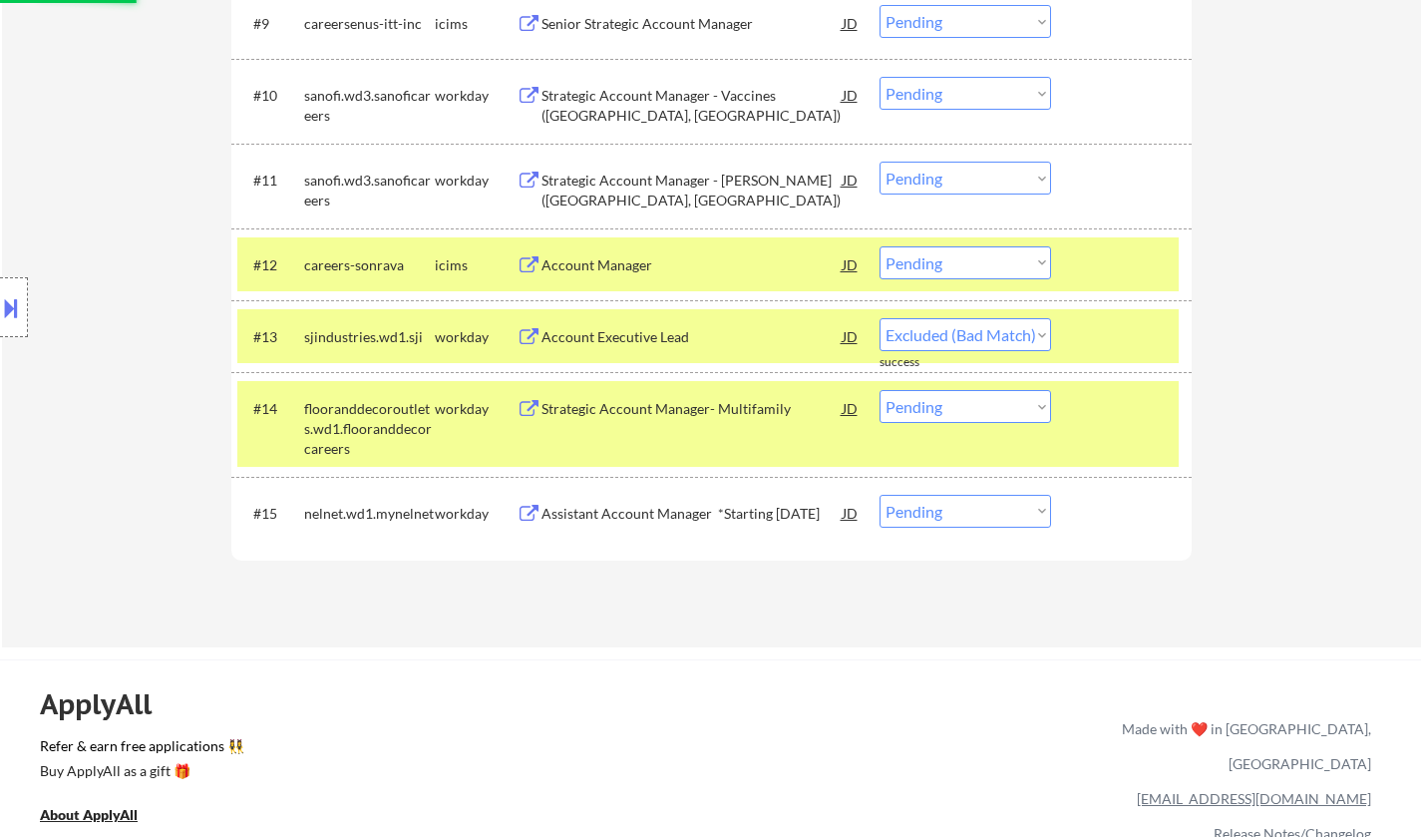  Describe the element at coordinates (692, 337) in the screenshot. I see `div: Account Executive Lead` at that location.